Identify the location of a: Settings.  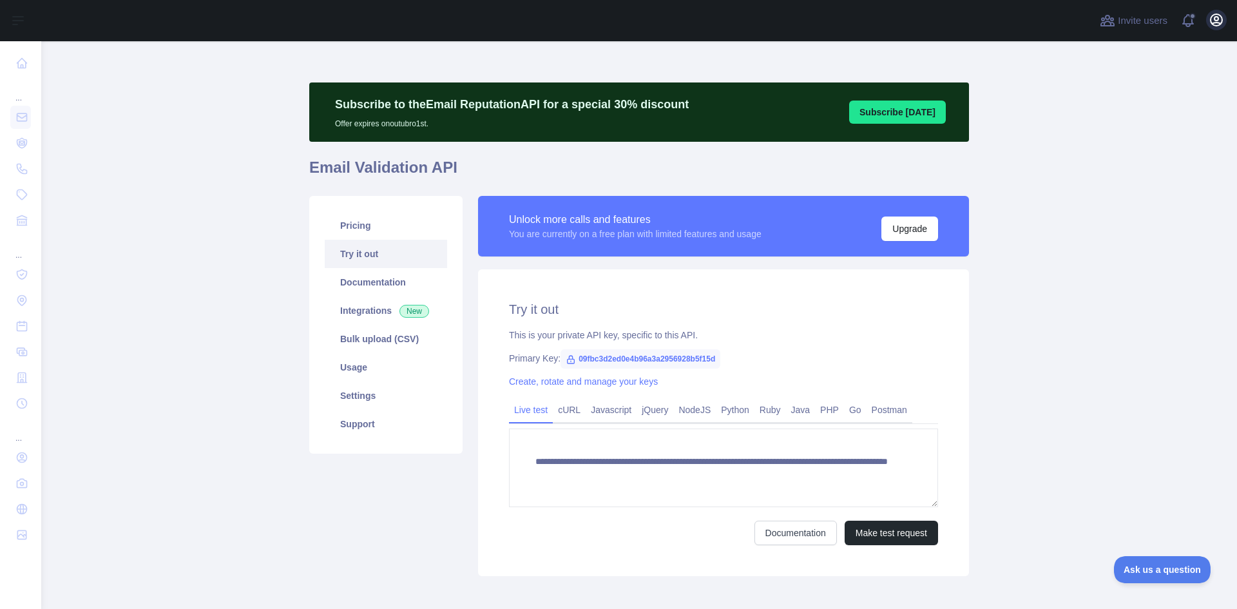
(386, 396).